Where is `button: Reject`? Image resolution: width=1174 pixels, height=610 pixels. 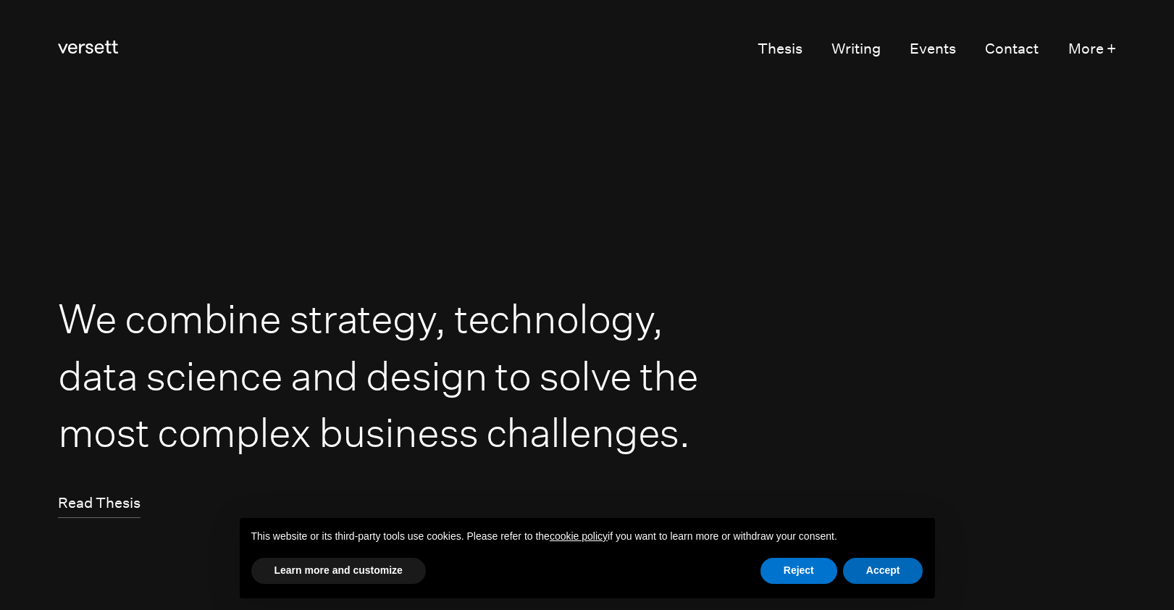
button: Reject is located at coordinates (799, 571).